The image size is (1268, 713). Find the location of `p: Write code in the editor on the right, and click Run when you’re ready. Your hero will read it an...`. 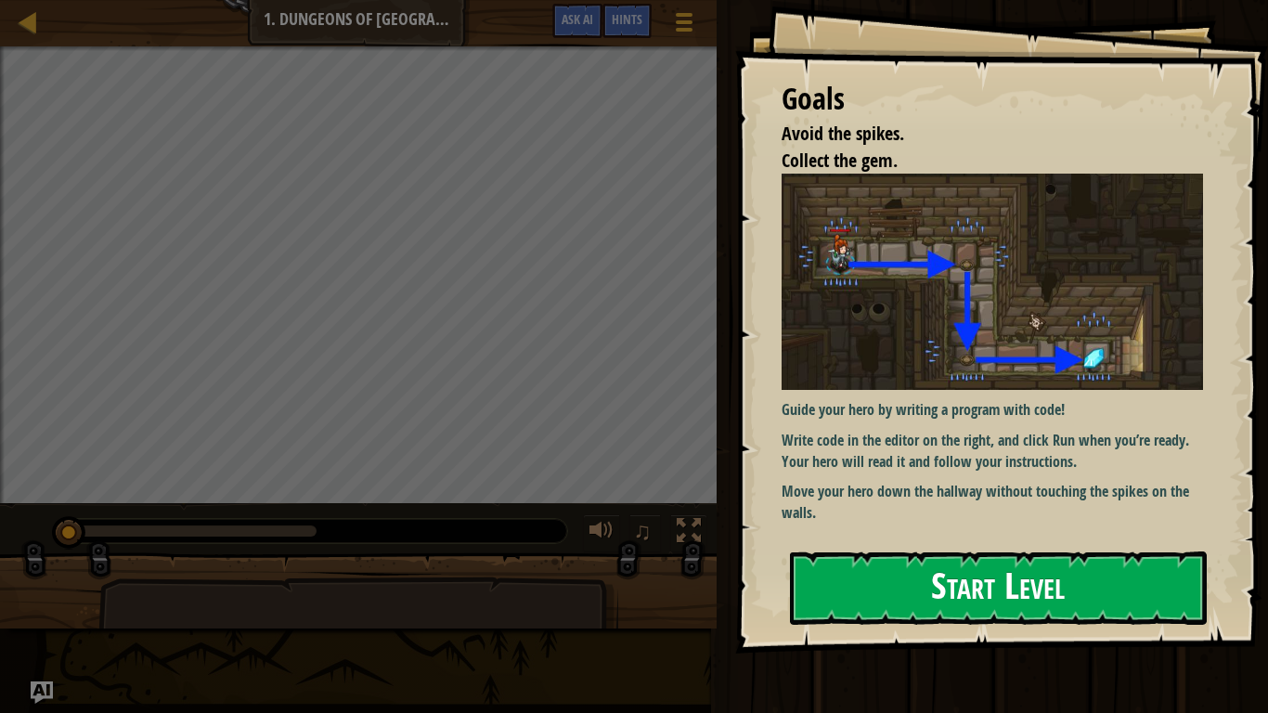

p: Write code in the editor on the right, and click Run when you’re ready. Your hero will read it an... is located at coordinates (992, 451).